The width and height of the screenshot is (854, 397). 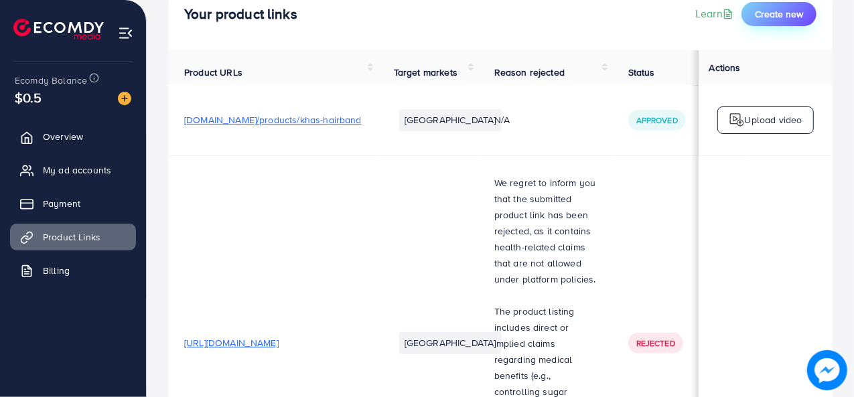 What do you see at coordinates (72, 237) in the screenshot?
I see `span: Product Links` at bounding box center [72, 237].